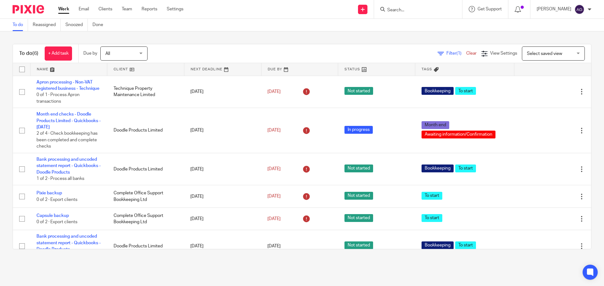 The width and height of the screenshot is (604, 286). I want to click on span: Filter, so click(456, 53).